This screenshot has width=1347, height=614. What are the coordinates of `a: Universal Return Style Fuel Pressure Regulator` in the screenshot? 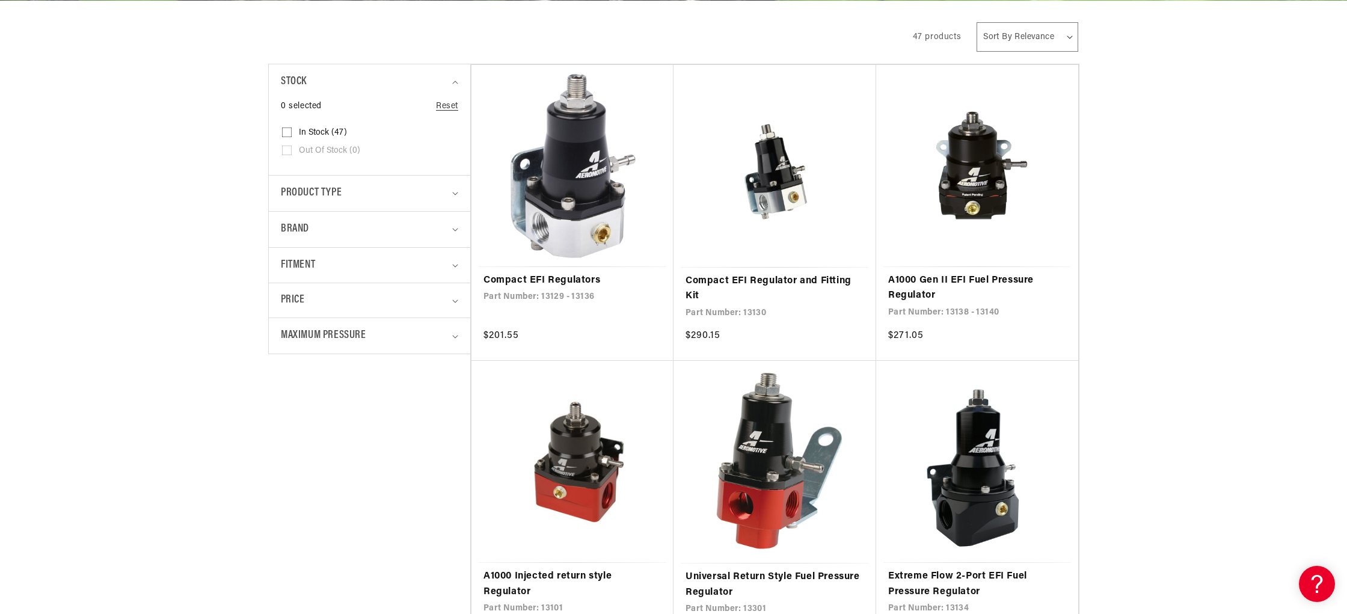 It's located at (775, 585).